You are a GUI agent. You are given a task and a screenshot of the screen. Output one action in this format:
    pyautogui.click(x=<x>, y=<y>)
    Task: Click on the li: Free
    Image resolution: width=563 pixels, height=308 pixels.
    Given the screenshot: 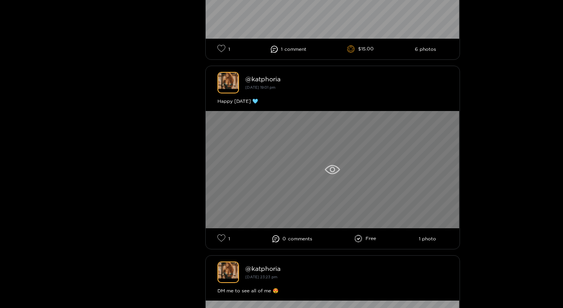 What is the action you would take?
    pyautogui.click(x=365, y=239)
    